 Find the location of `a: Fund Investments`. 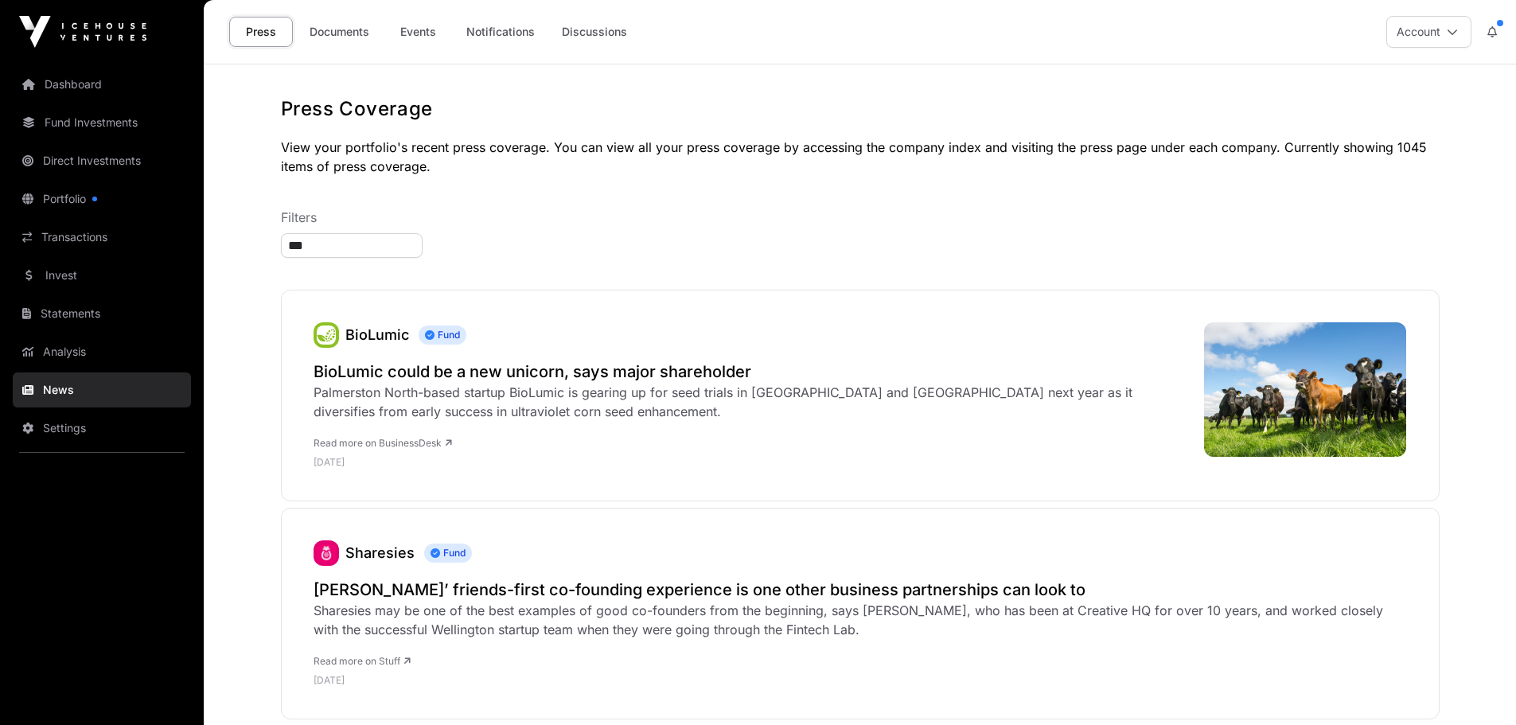

a: Fund Investments is located at coordinates (102, 123).